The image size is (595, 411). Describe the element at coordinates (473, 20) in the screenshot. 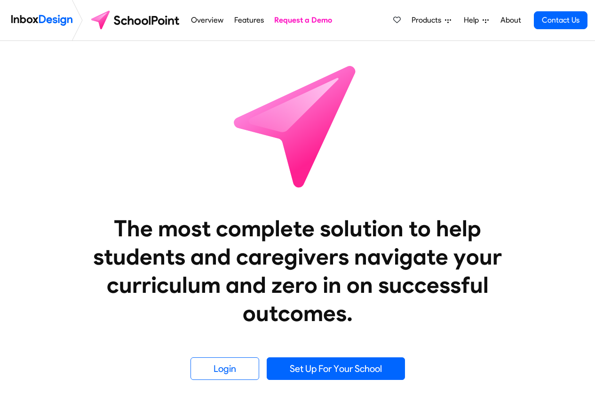

I see `span: Help` at that location.